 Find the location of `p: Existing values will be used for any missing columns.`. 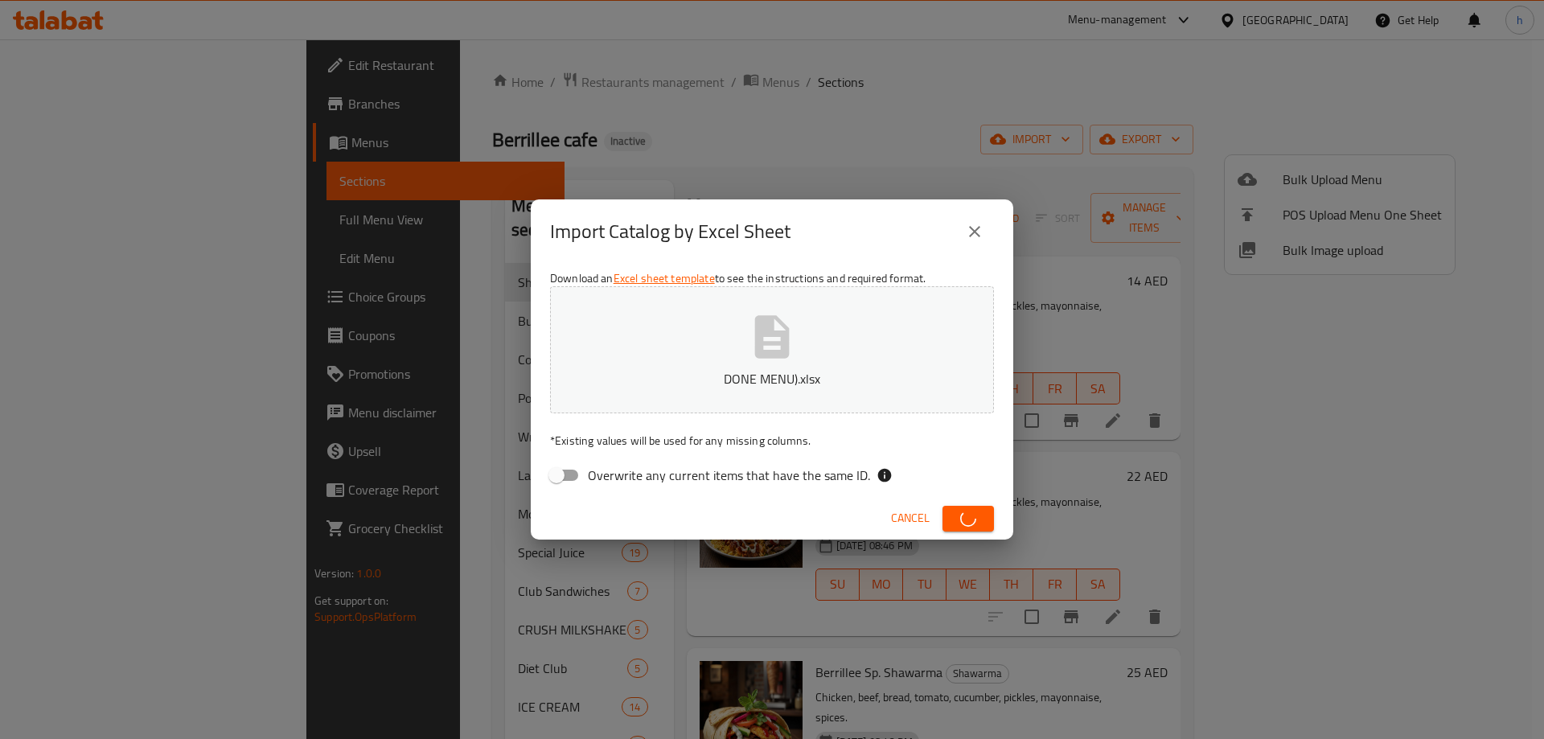

p: Existing values will be used for any missing columns. is located at coordinates (772, 441).